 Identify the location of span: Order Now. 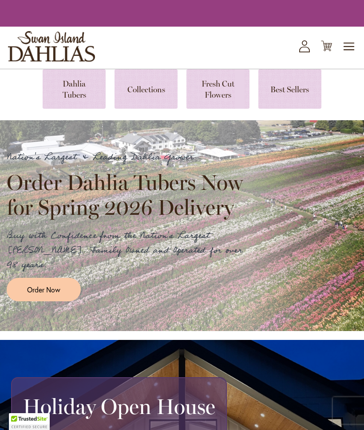
(44, 290).